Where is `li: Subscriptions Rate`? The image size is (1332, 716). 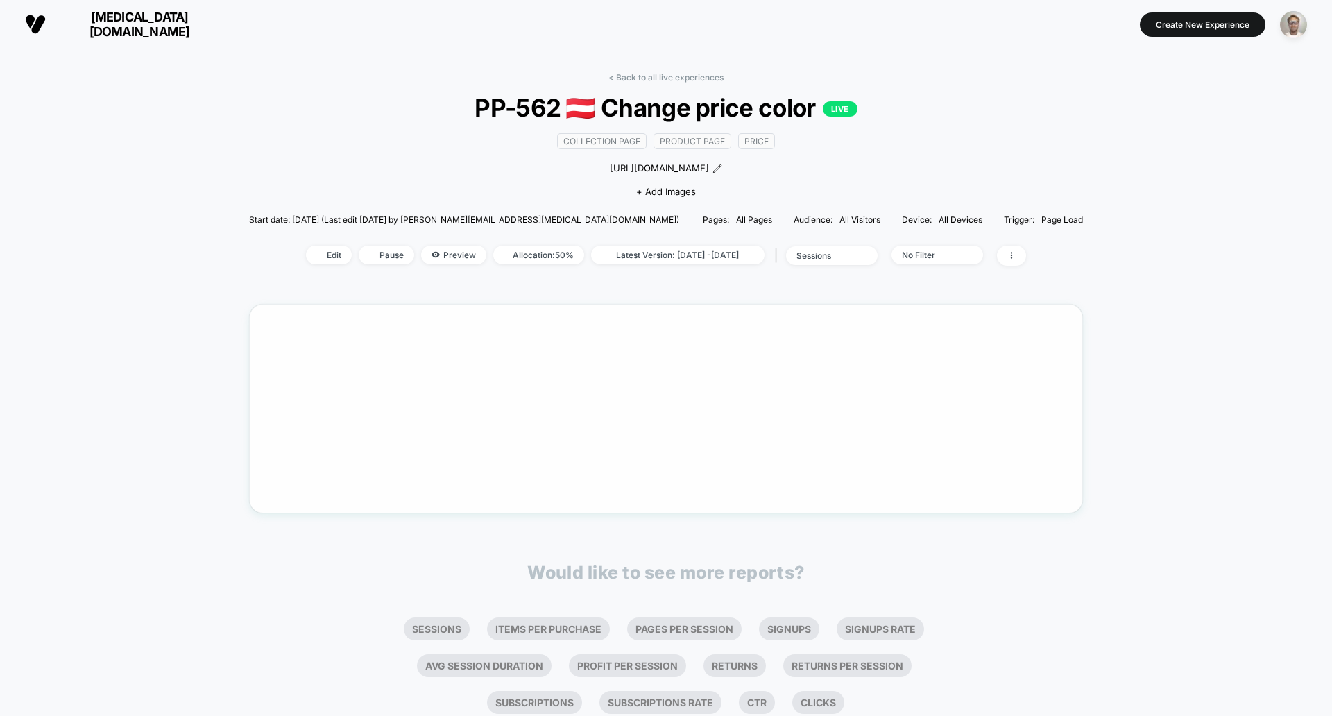 li: Subscriptions Rate is located at coordinates (661, 702).